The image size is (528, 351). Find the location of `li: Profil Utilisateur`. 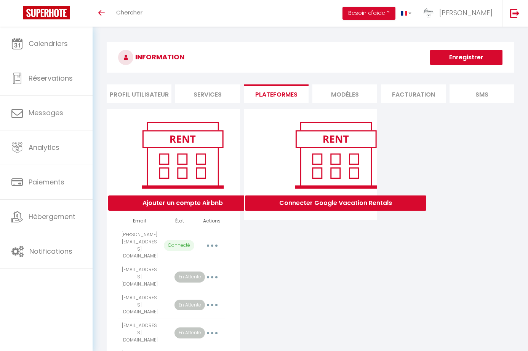

li: Profil Utilisateur is located at coordinates (139, 94).